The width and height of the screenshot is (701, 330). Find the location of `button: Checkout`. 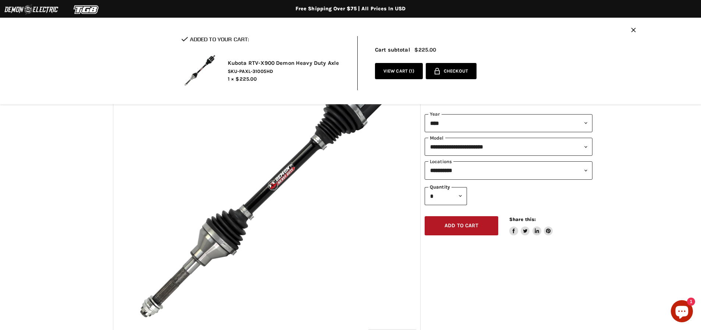

button: Checkout is located at coordinates (451, 71).